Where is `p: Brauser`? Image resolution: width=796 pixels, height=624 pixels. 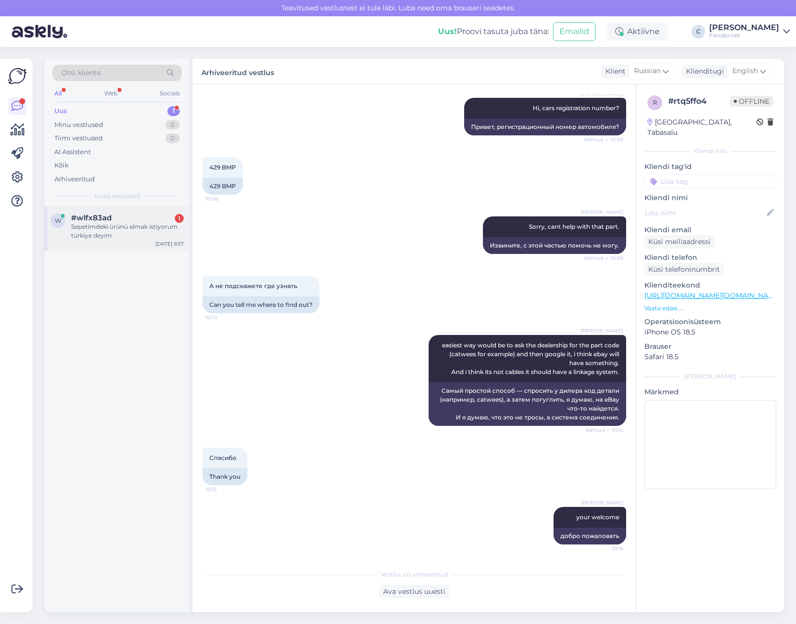 p: Brauser is located at coordinates (710, 346).